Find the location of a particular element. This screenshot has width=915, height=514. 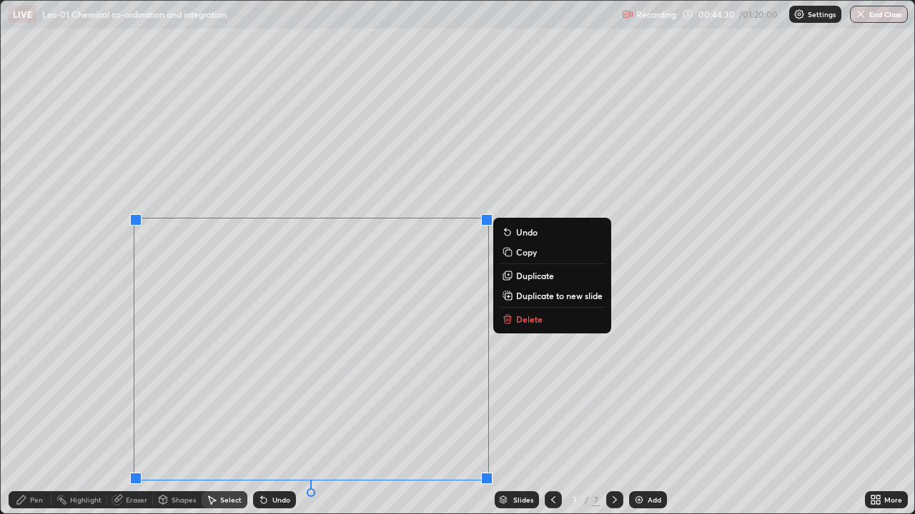

img: recording.375f2c34.svg is located at coordinates (627, 14).